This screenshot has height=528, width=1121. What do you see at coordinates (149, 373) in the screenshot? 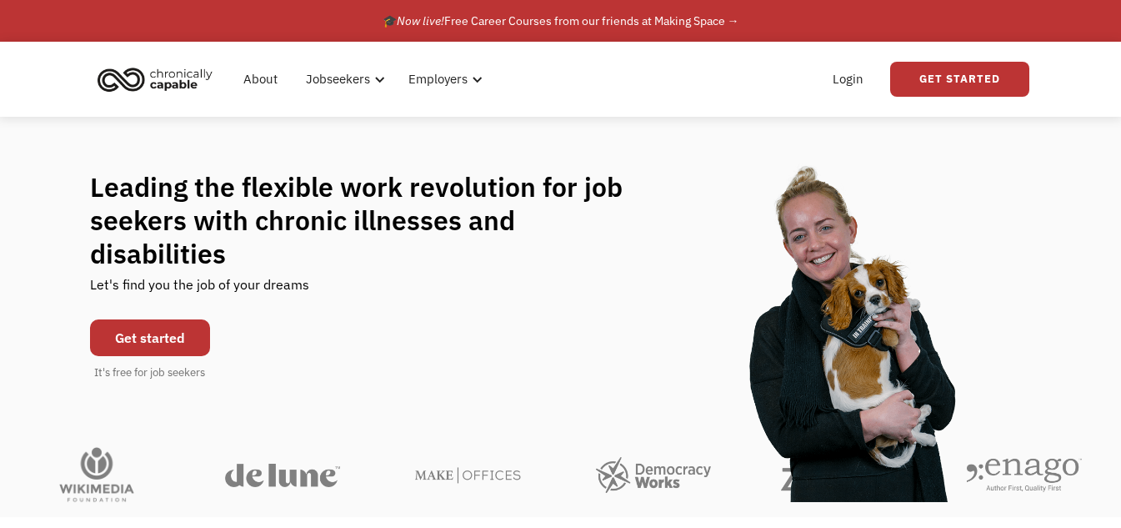
I see `div: It's free for job seekers` at bounding box center [149, 373].